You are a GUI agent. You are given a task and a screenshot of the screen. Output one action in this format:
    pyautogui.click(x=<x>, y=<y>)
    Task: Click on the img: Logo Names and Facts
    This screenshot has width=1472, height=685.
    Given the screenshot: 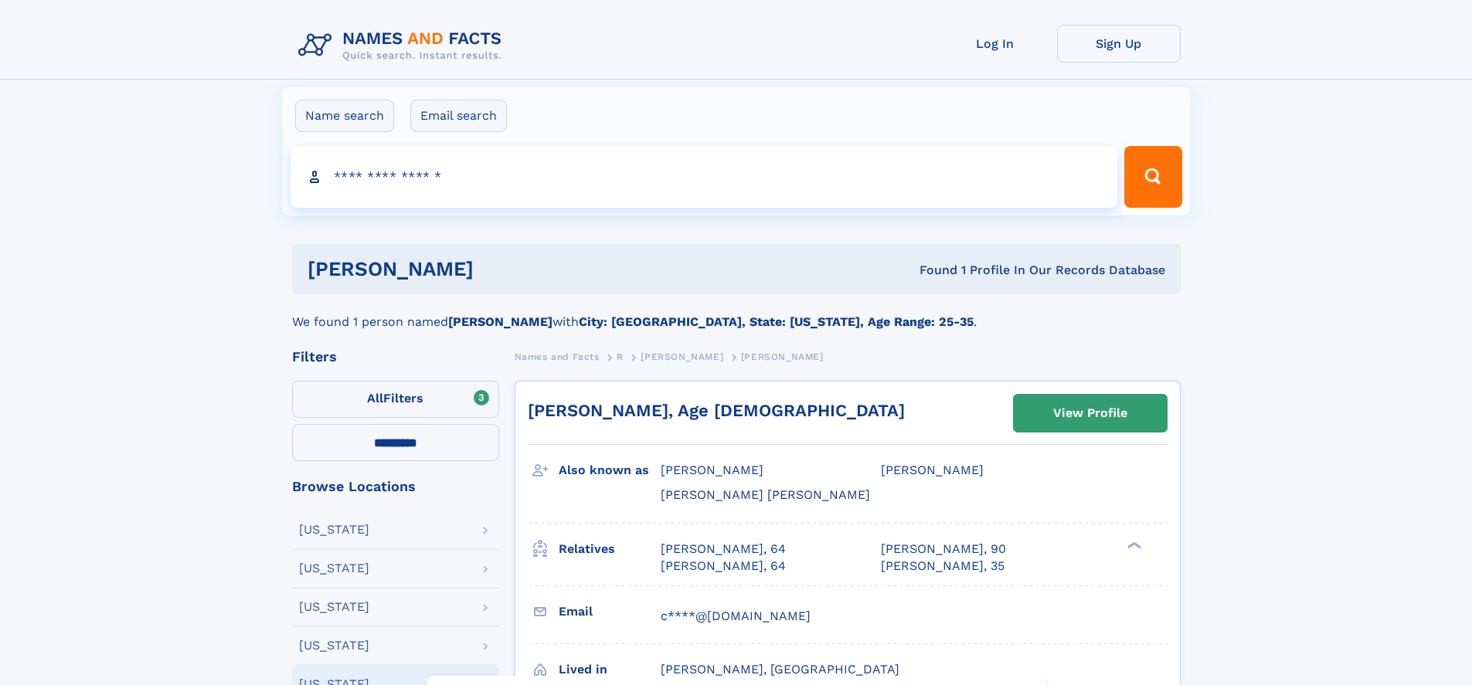 What is the action you would take?
    pyautogui.click(x=403, y=46)
    